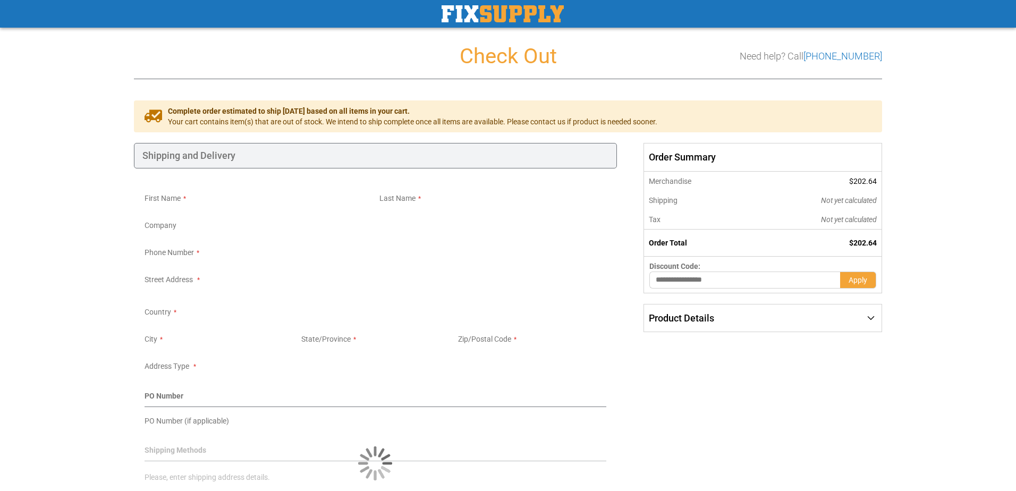  Describe the element at coordinates (168, 280) in the screenshot. I see `span: Street Address` at that location.